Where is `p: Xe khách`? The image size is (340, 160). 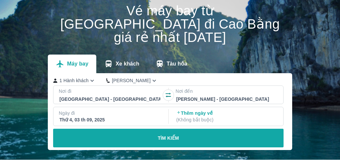
p: Xe khách is located at coordinates (127, 64).